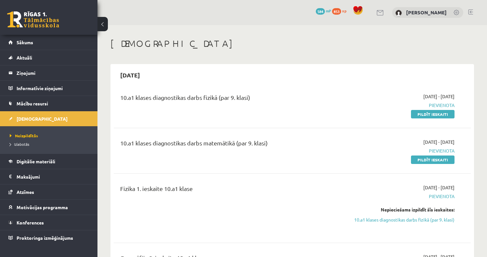  What do you see at coordinates (25, 192) in the screenshot?
I see `span: Atzīmes` at bounding box center [25, 192].